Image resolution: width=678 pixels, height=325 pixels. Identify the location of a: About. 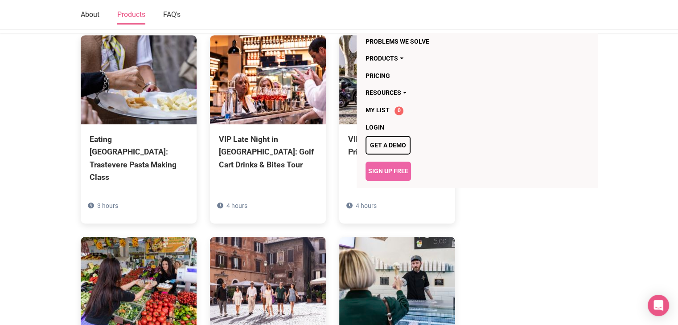
(90, 15).